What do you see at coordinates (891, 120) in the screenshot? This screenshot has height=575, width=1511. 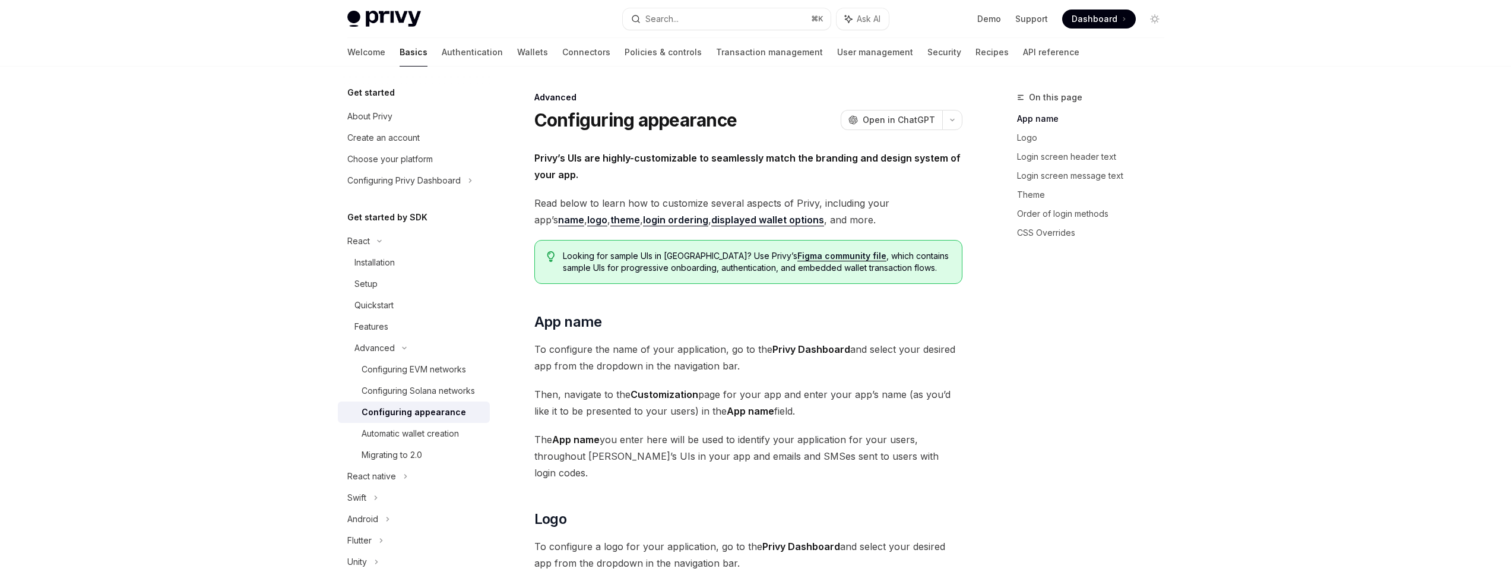 I see `button: Open in ChatGPT` at bounding box center [891, 120].